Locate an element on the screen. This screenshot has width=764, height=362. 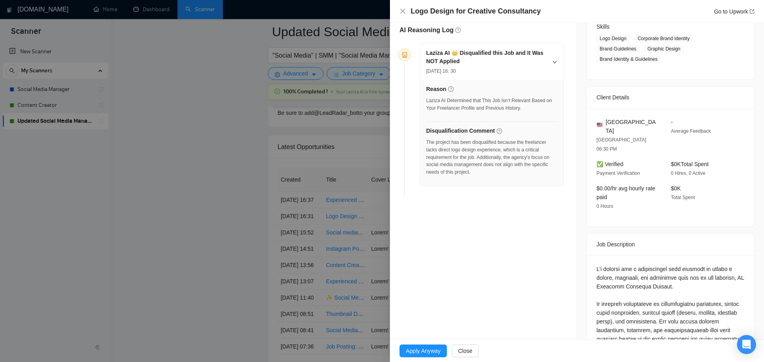
div: Client Details is located at coordinates (670, 97).